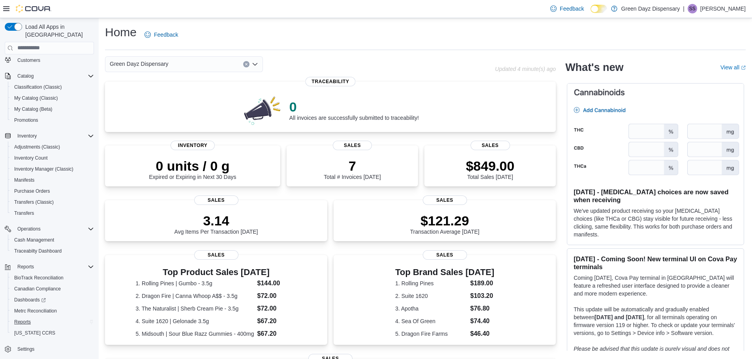  Describe the element at coordinates (24, 180) in the screenshot. I see `a: Manifests` at that location.